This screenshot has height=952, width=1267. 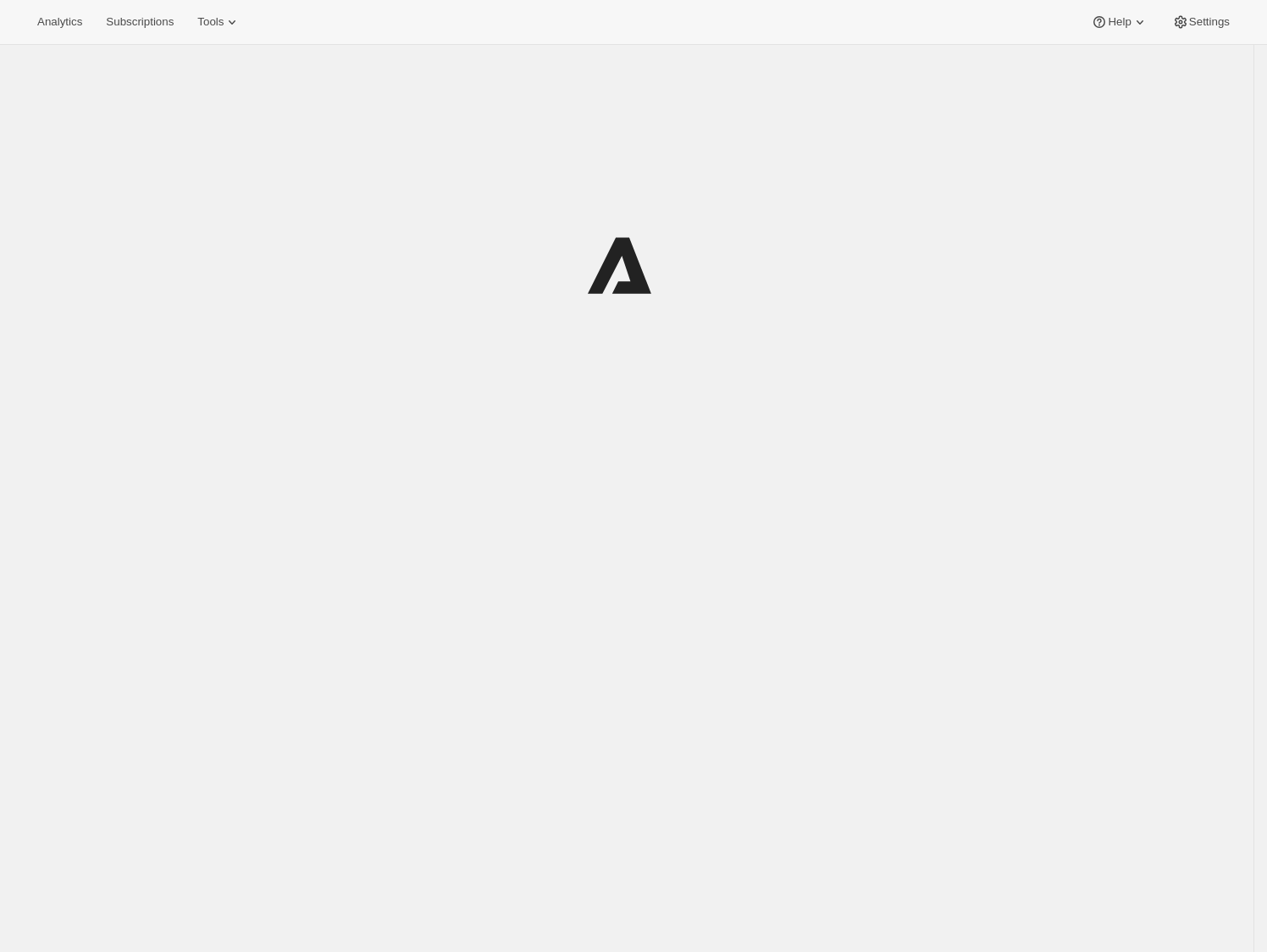 I want to click on span: Settings, so click(x=1209, y=22).